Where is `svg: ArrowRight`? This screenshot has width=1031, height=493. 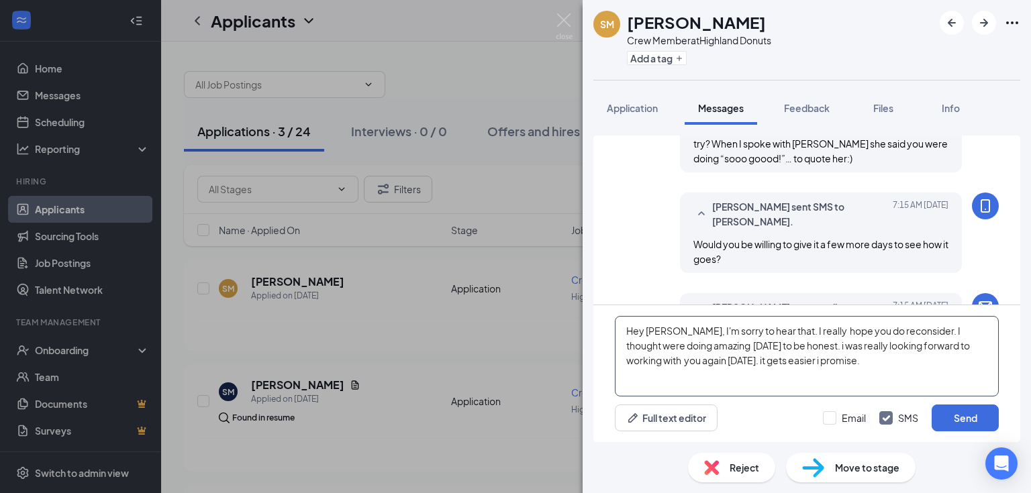
svg: ArrowRight is located at coordinates (984, 23).